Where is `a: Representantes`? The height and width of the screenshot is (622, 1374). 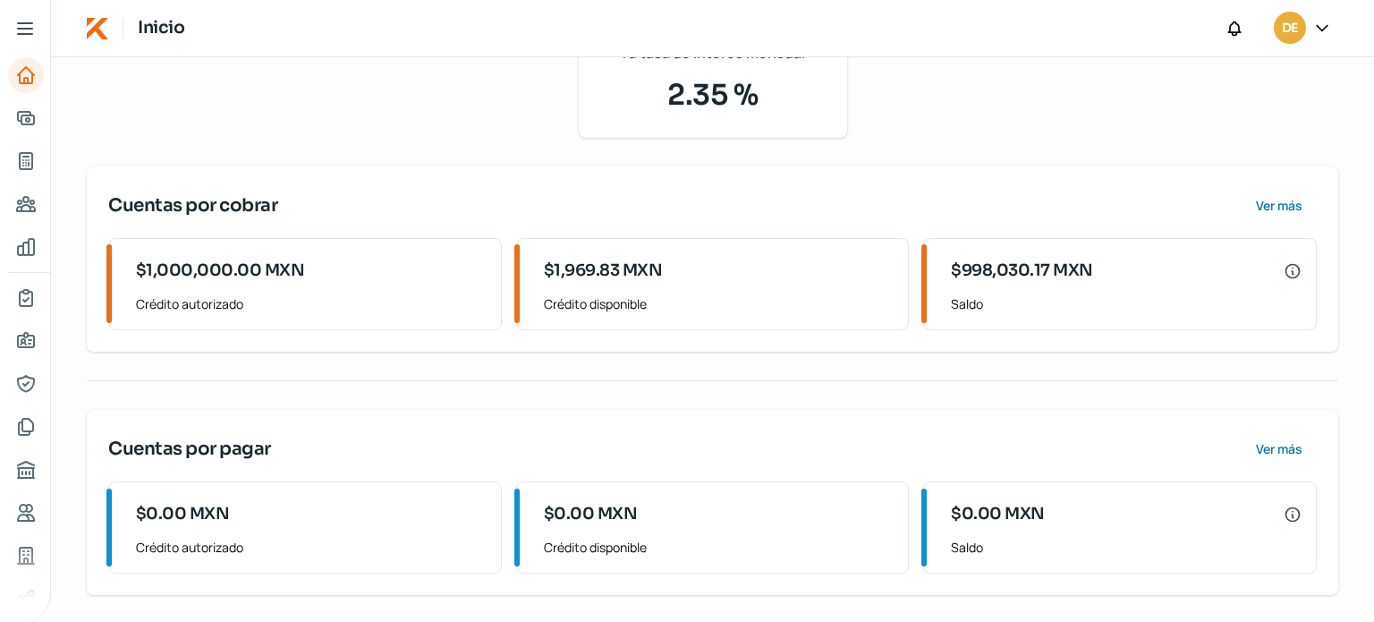
a: Representantes is located at coordinates (26, 384).